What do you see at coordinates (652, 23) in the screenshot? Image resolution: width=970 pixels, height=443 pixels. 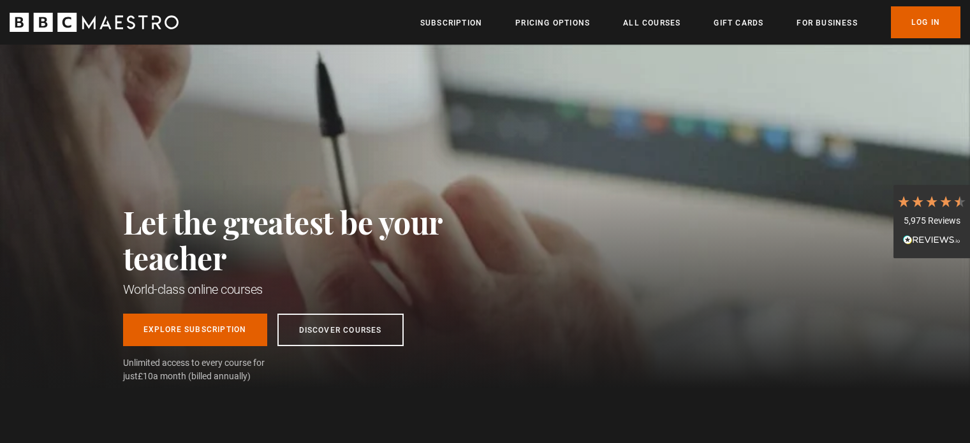 I see `a: All Courses` at bounding box center [652, 23].